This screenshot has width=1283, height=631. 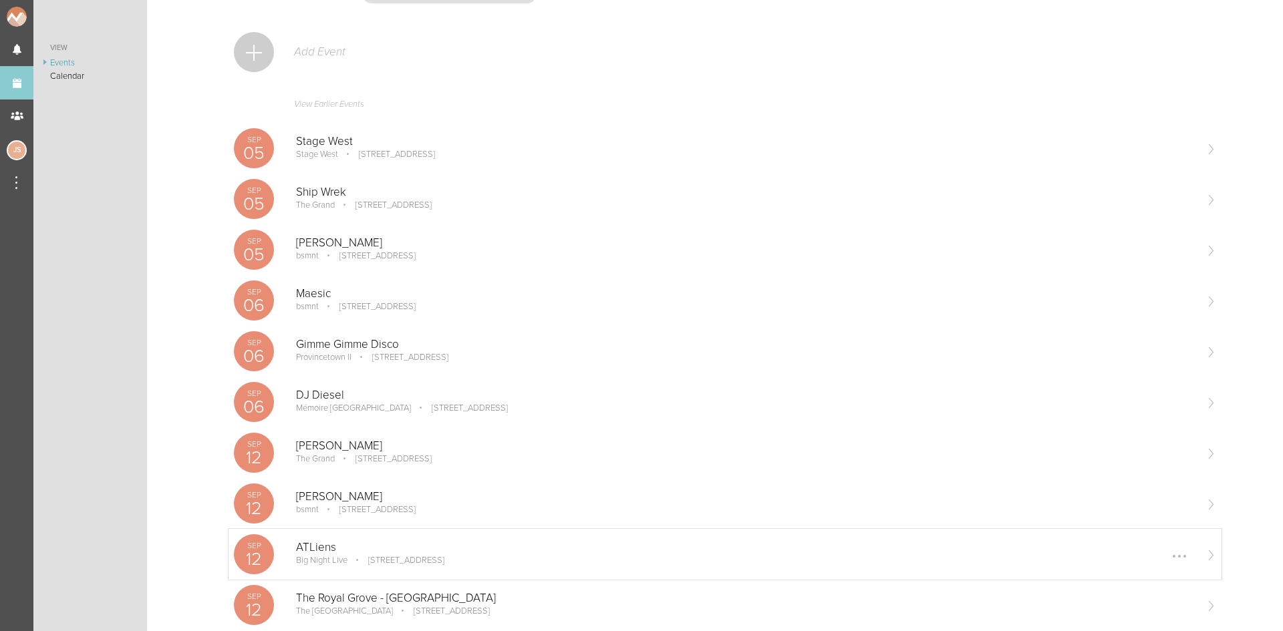 I want to click on p: Big Night Live, so click(x=321, y=560).